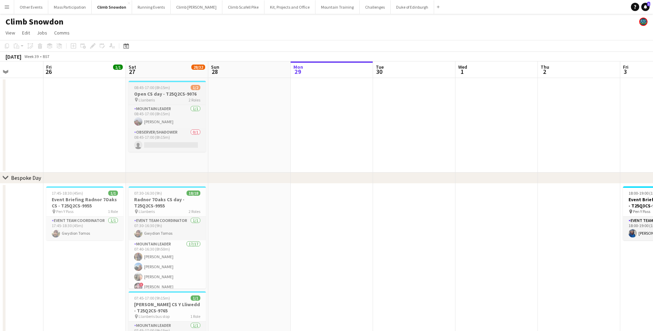 Image resolution: width=653 pixels, height=331 pixels. I want to click on span: 2, so click(544, 71).